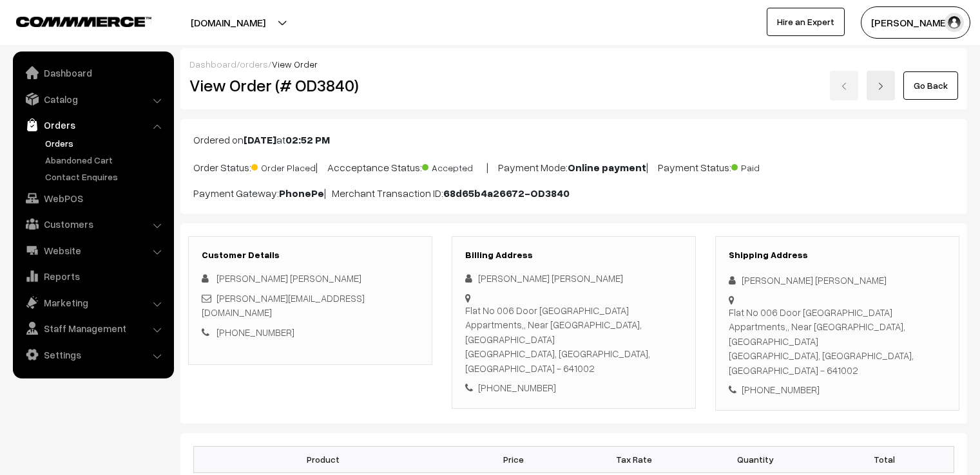 This screenshot has height=475, width=980. I want to click on a: orders, so click(254, 64).